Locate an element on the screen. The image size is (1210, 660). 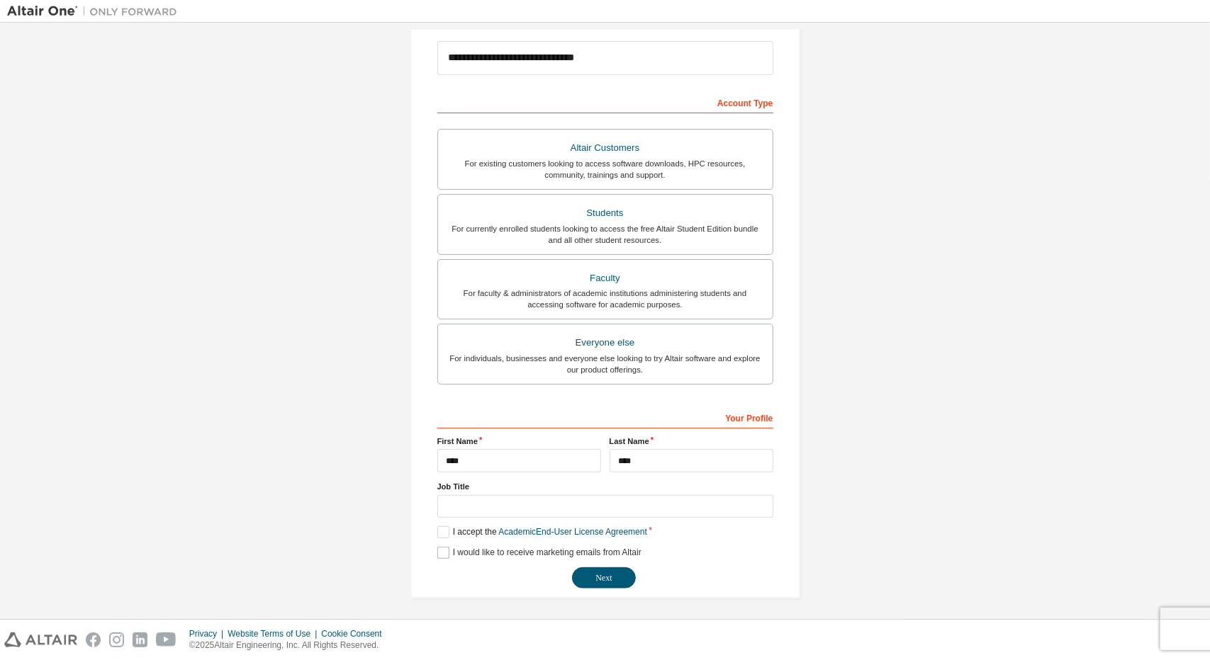
img: facebook.svg is located at coordinates (93, 640).